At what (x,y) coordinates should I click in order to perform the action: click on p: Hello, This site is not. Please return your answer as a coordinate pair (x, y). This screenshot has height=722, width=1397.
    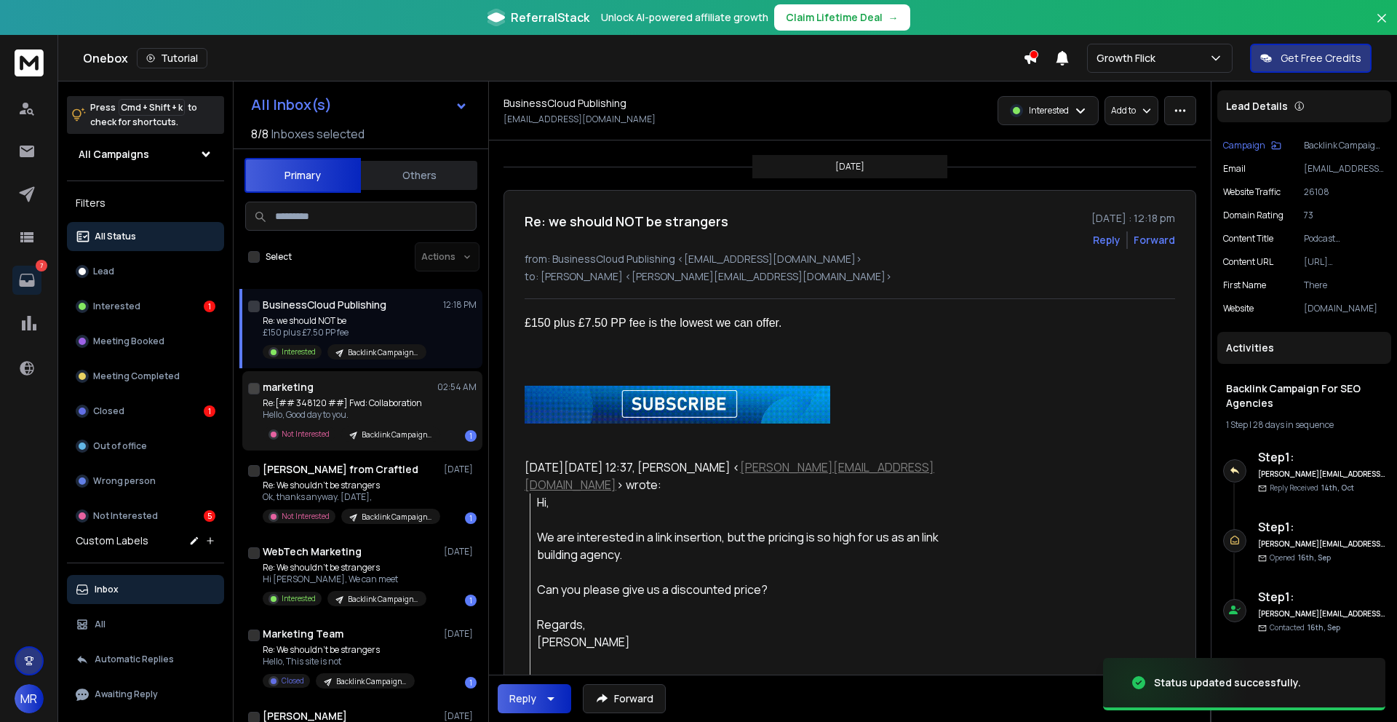
    Looking at the image, I should click on (338, 661).